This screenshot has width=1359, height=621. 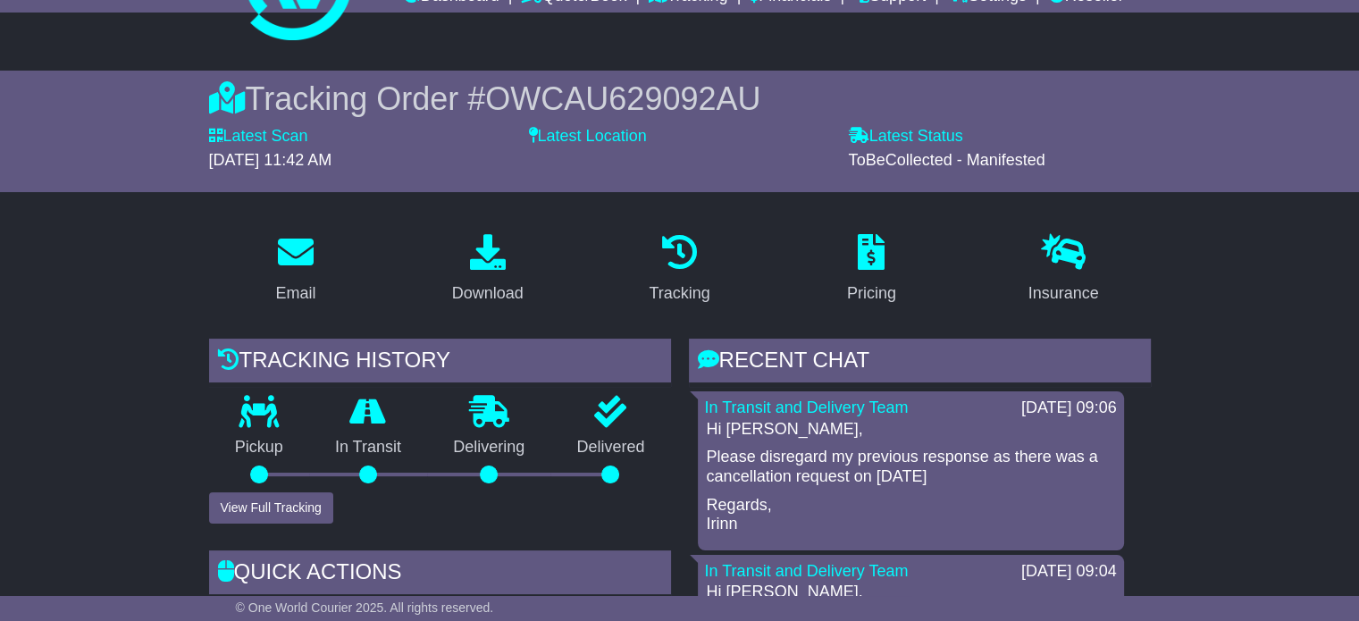 What do you see at coordinates (259, 448) in the screenshot?
I see `p: Pickup` at bounding box center [259, 448].